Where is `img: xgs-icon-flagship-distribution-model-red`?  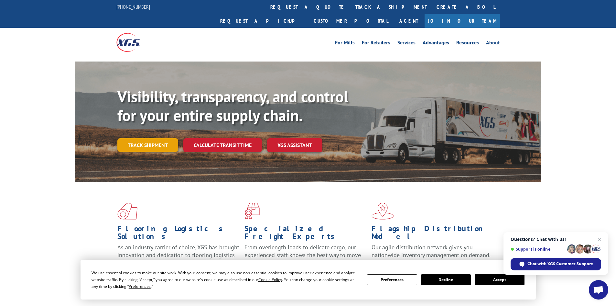
img: xgs-icon-flagship-distribution-model-red is located at coordinates (383, 211).